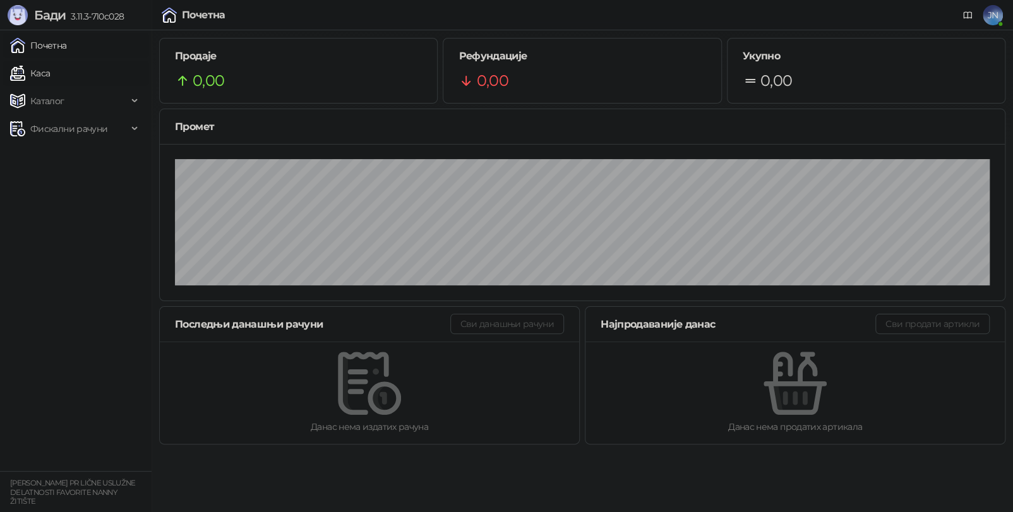 This screenshot has height=512, width=1013. Describe the element at coordinates (866, 56) in the screenshot. I see `h5: Укупно` at that location.